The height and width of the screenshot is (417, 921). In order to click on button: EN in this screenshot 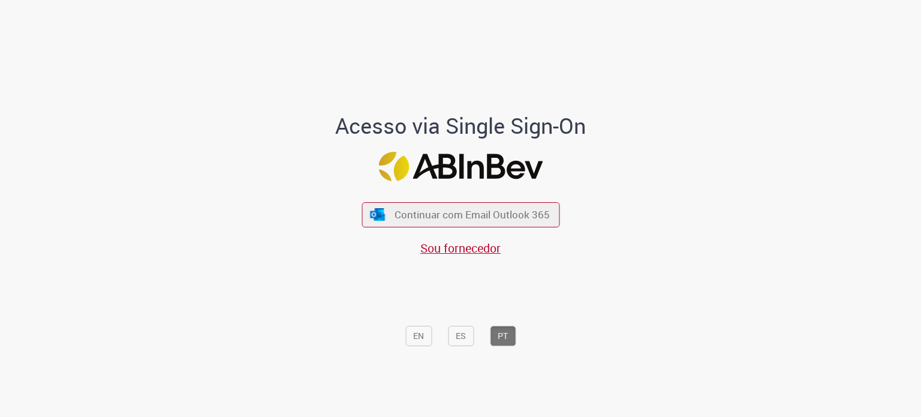, I will do `click(419, 336)`.